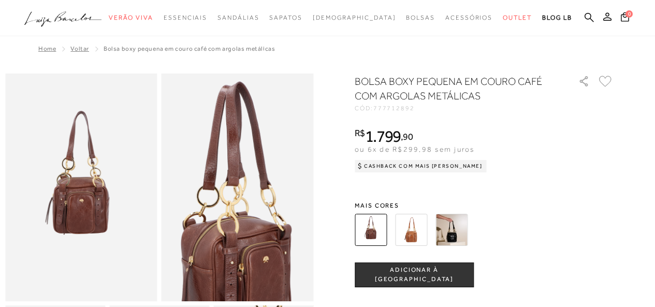  I want to click on span: 0, so click(629, 14).